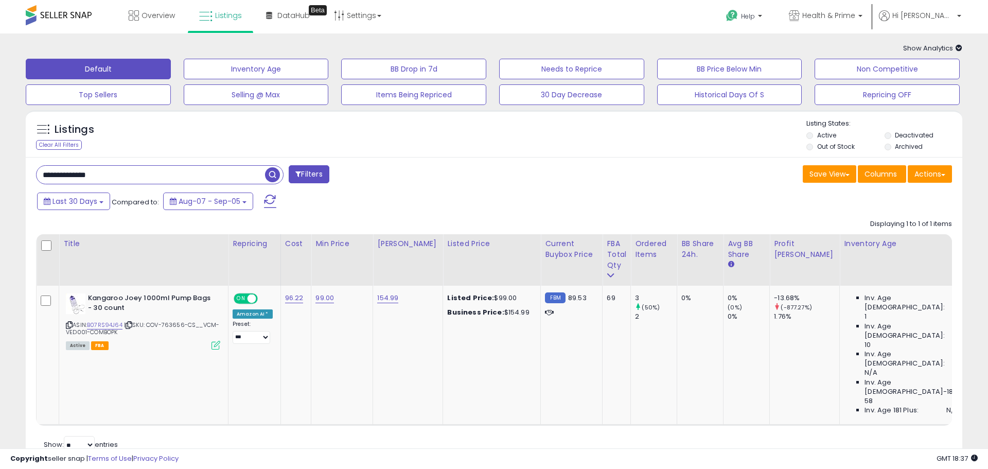 The image size is (988, 469). What do you see at coordinates (911, 224) in the screenshot?
I see `div: Displaying 1 to 1 of 1 items` at bounding box center [911, 224].